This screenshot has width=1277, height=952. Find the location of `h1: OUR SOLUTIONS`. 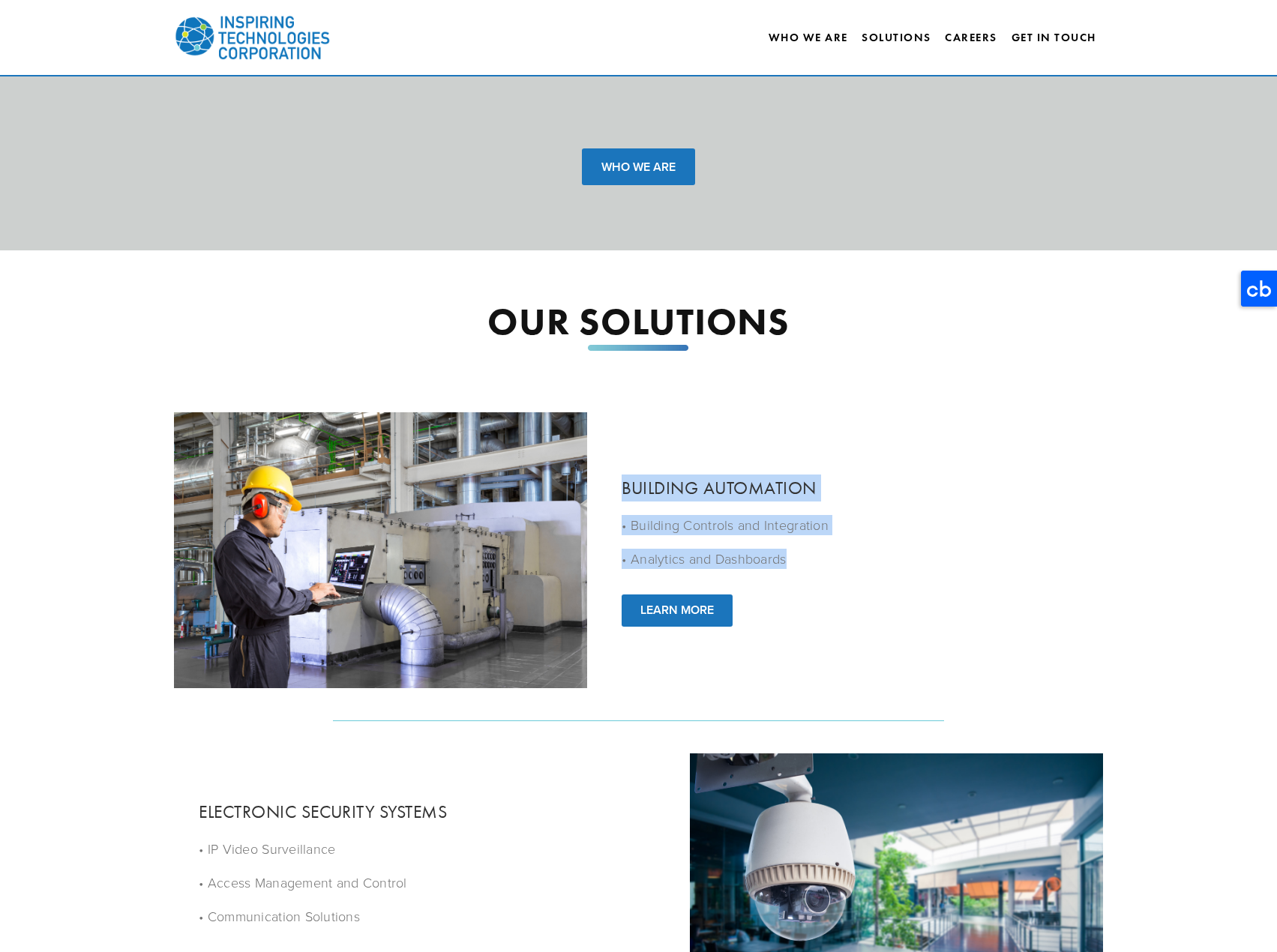

h1: OUR SOLUTIONS is located at coordinates (638, 321).